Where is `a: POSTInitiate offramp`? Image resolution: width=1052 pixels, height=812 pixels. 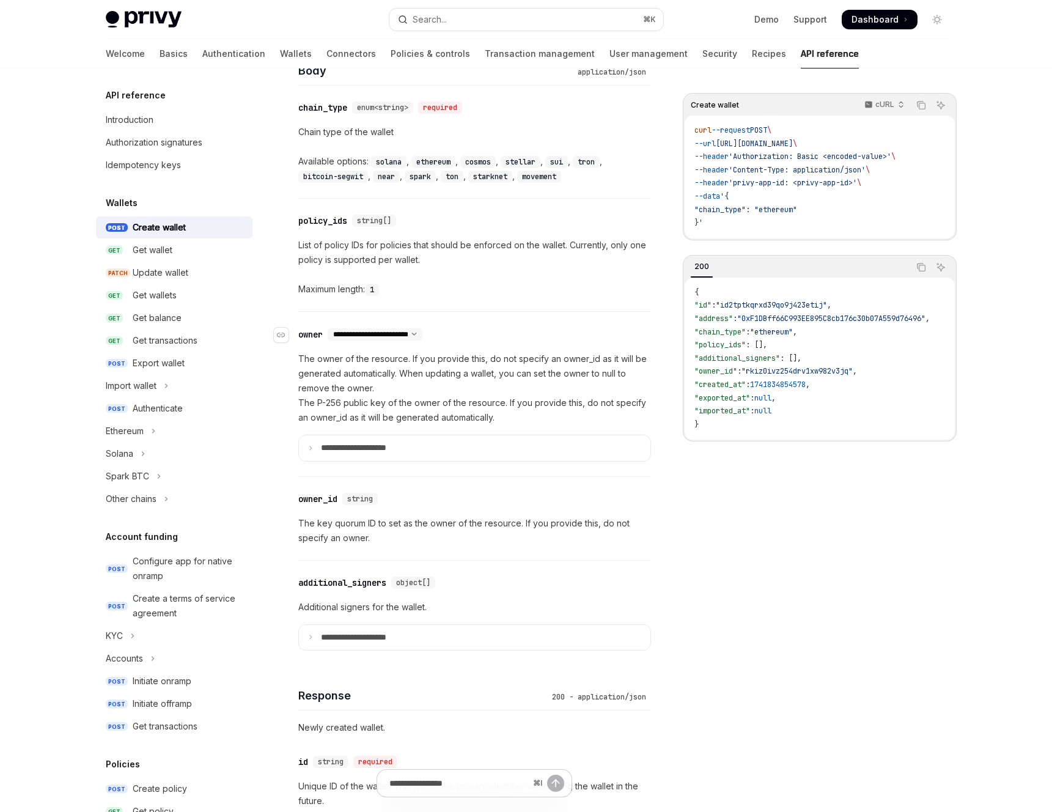 a: POSTInitiate offramp is located at coordinates (174, 704).